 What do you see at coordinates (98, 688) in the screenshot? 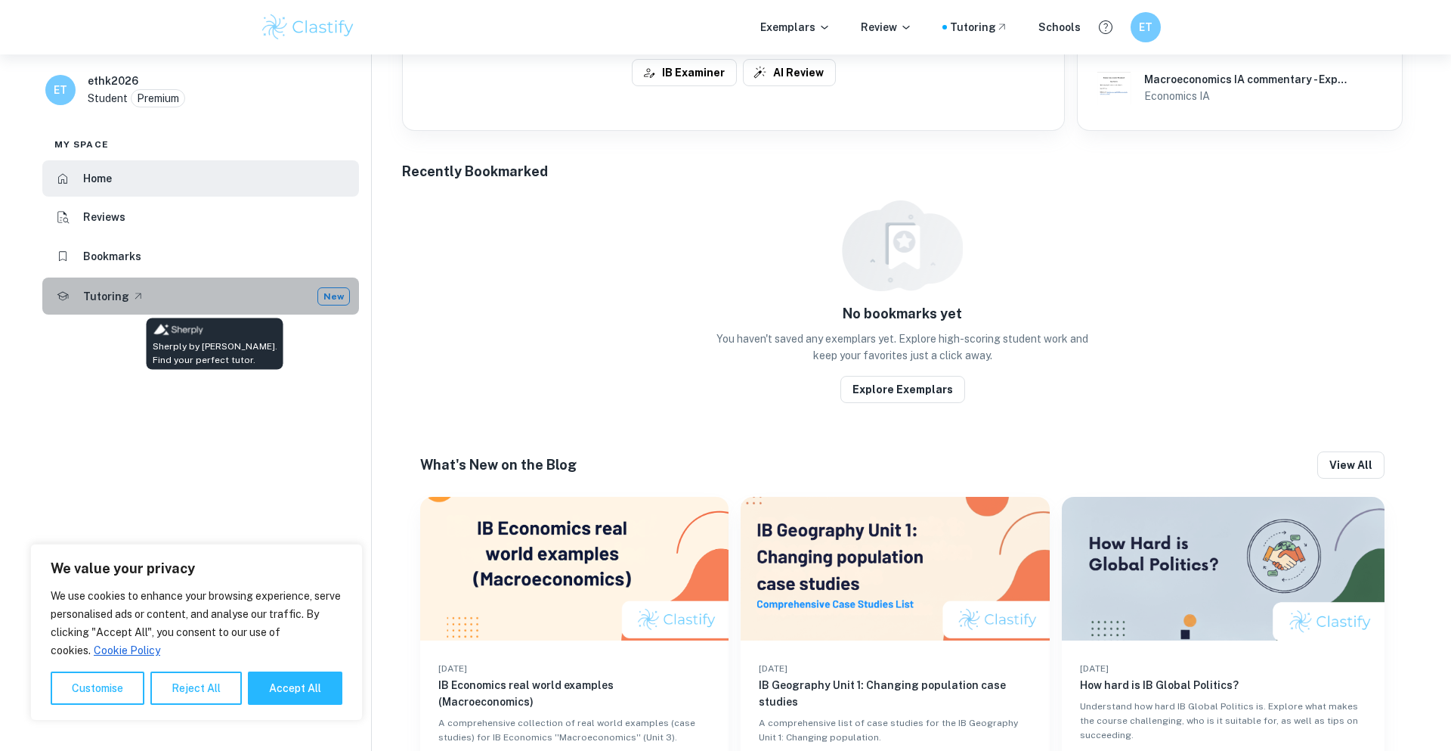
I see `button: Customise` at bounding box center [98, 688].